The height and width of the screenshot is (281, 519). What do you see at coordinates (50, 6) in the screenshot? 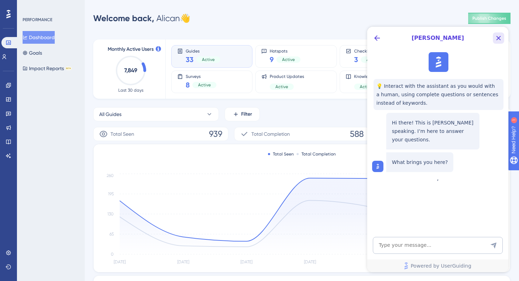
I see `div: 1` at bounding box center [50, 6].